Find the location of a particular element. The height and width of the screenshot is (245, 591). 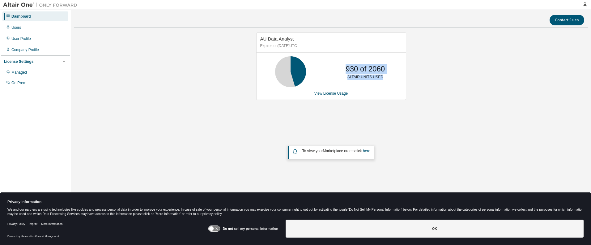

span: To view your click is located at coordinates (336, 151).